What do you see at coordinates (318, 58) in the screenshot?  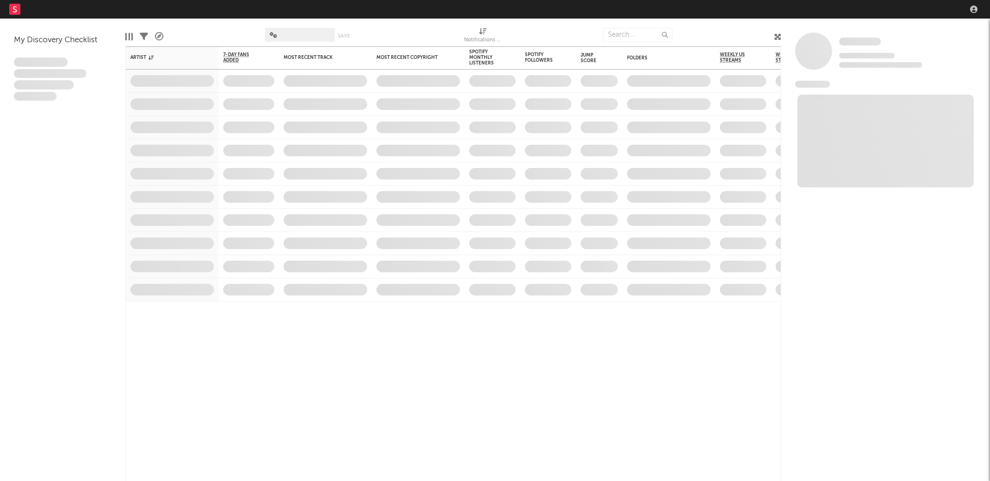 I see `div: Most Recent Track` at bounding box center [318, 58].